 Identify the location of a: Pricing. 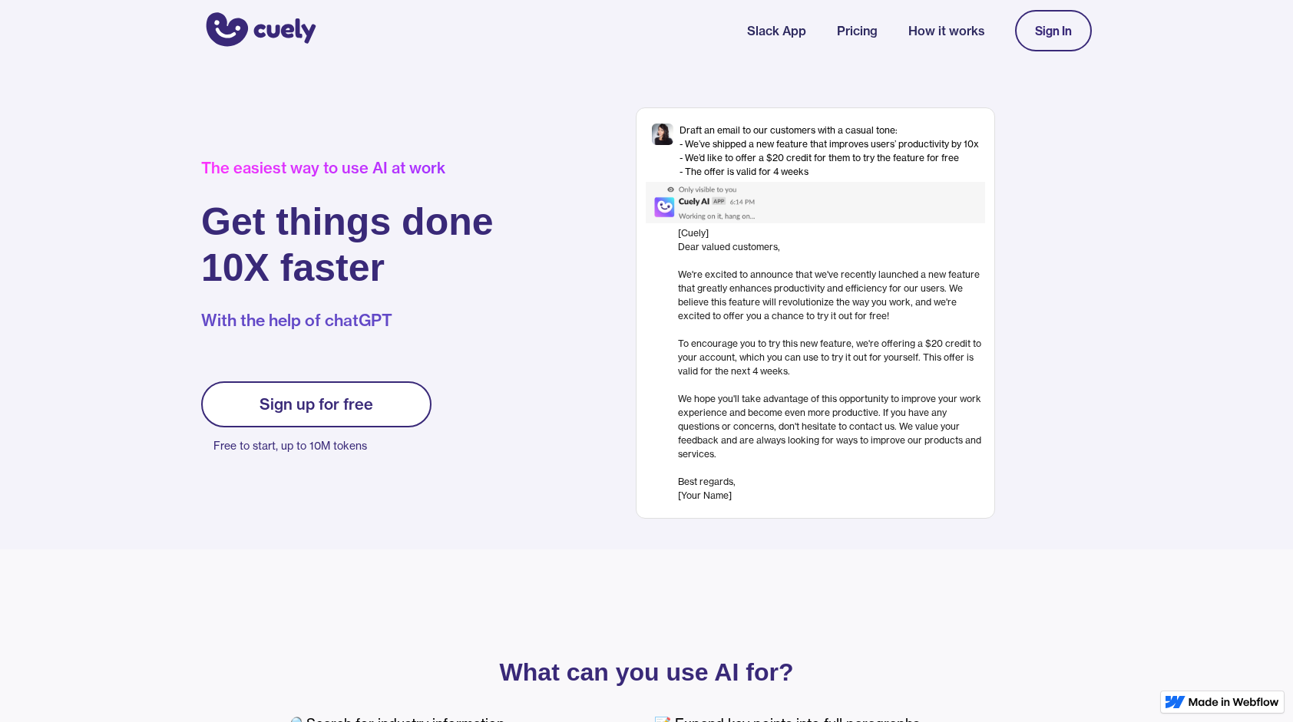
(857, 31).